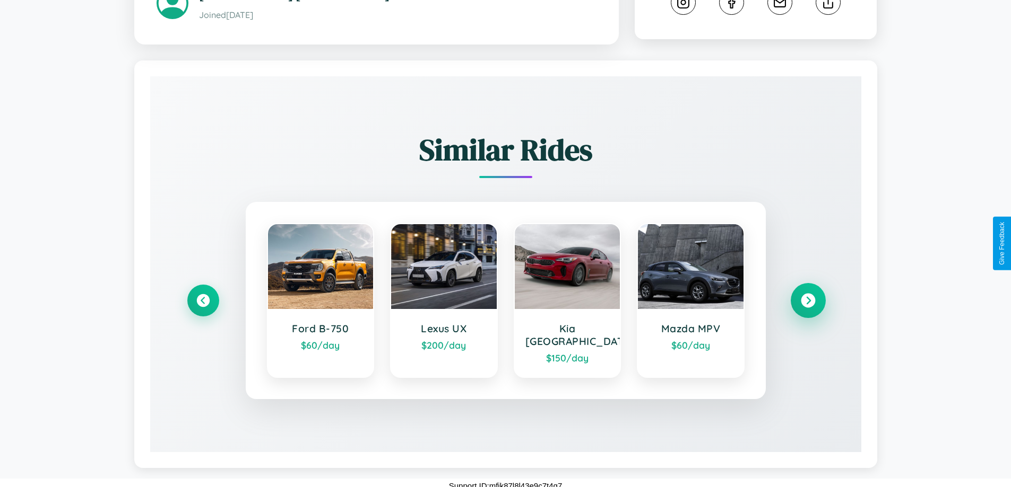 The height and width of the screenshot is (487, 1011). Describe the element at coordinates (690, 329) in the screenshot. I see `h3: Mazda MPV` at that location.